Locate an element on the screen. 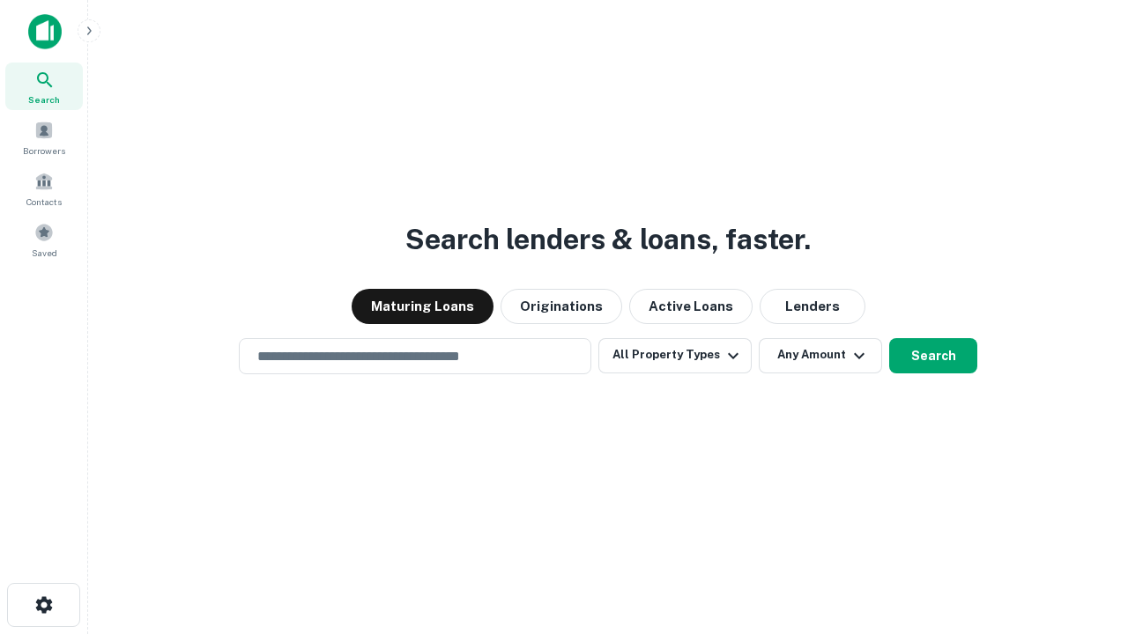 The width and height of the screenshot is (1128, 634). button: Active Loans is located at coordinates (691, 307).